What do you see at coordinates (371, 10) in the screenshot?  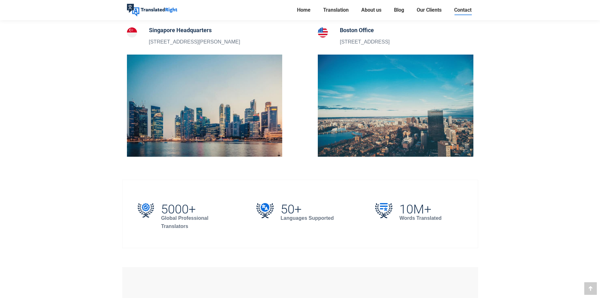 I see `a: About us` at bounding box center [371, 10].